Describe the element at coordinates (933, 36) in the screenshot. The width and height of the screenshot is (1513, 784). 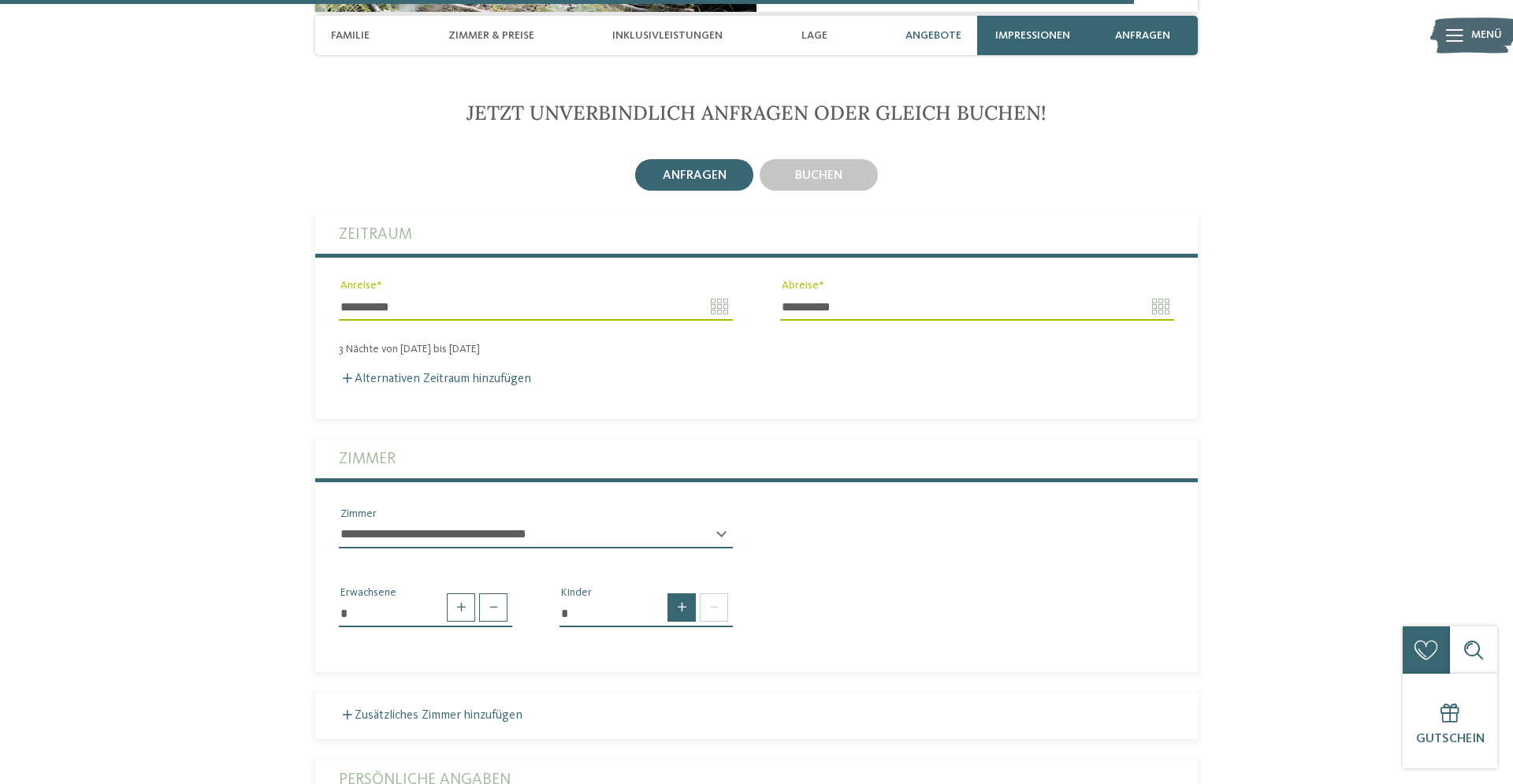
I see `span: Angebote` at that location.